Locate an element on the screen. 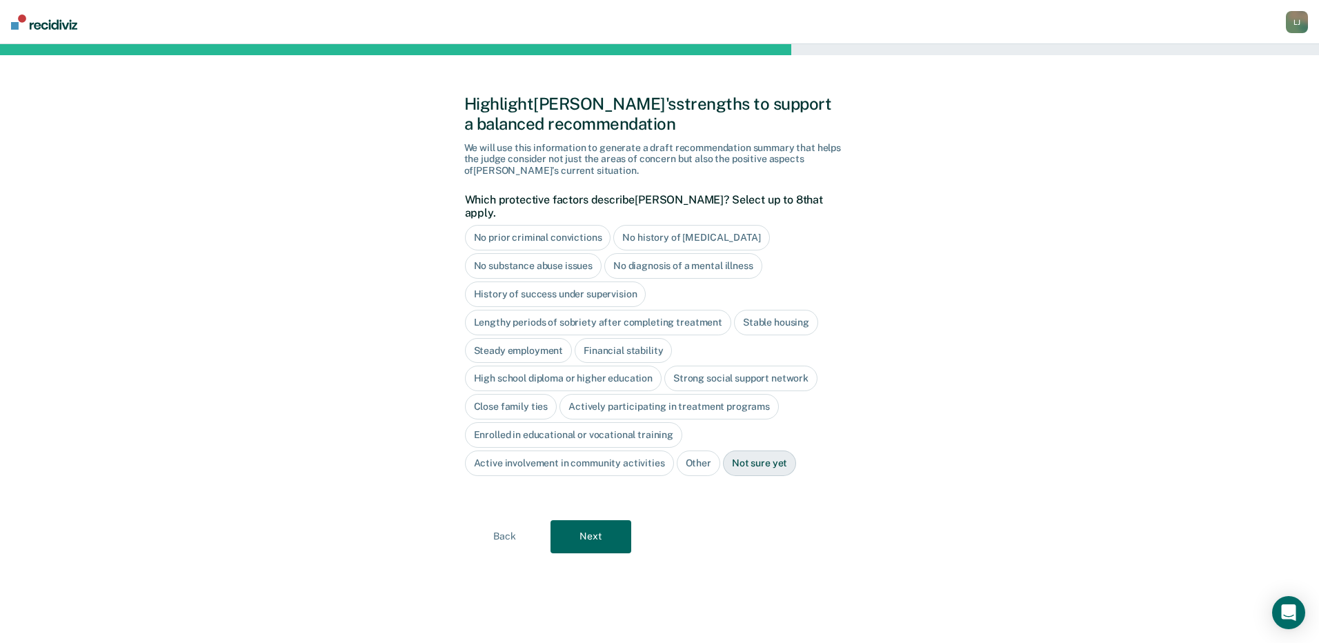 This screenshot has height=643, width=1319. div: Actively participating in treatment programs is located at coordinates (669, 406).